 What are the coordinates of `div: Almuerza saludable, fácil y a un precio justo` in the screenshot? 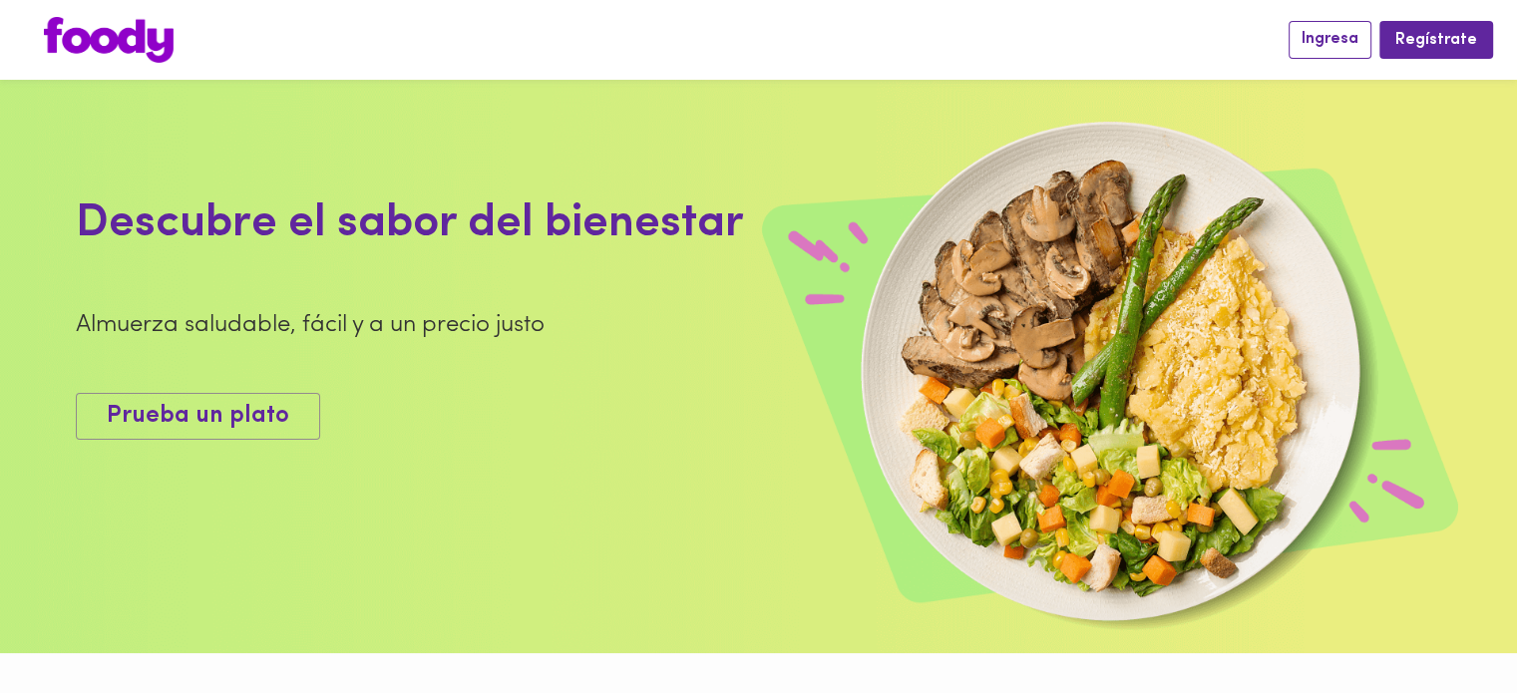 It's located at (531, 325).